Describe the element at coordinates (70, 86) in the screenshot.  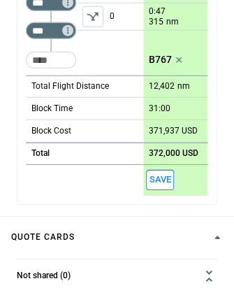
I see `p: Total Flight Distance` at that location.